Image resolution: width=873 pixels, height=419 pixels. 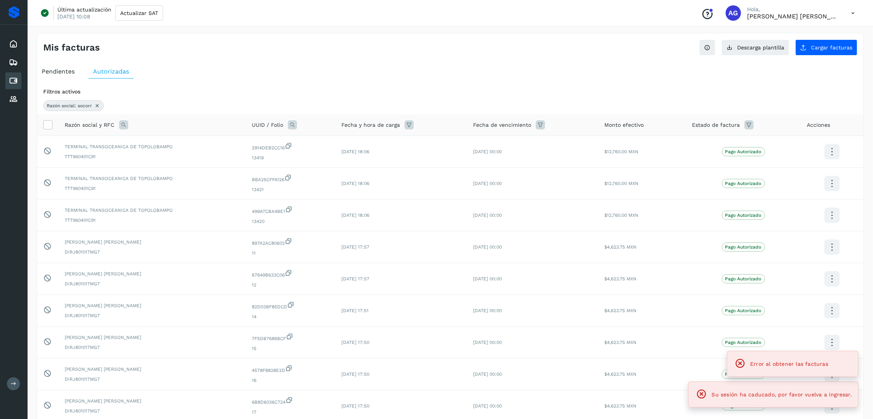 I want to click on span: 67649B633C06, so click(x=290, y=274).